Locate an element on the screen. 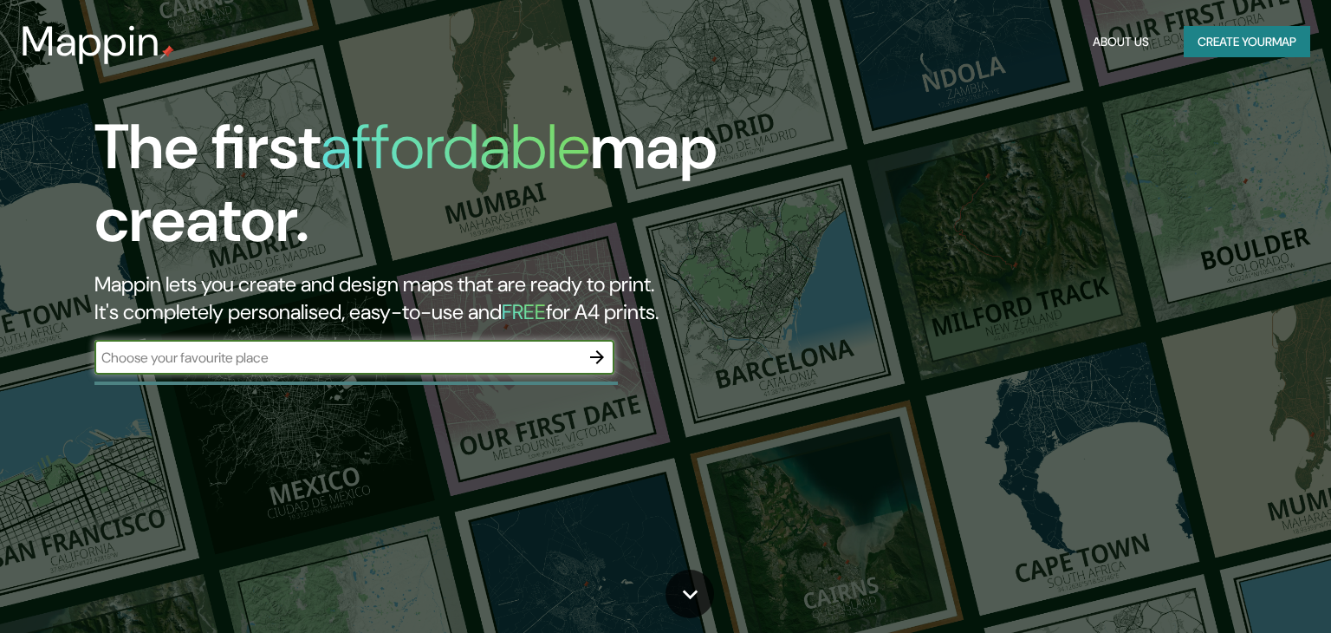 Image resolution: width=1331 pixels, height=633 pixels. h5: FREE is located at coordinates (523, 311).